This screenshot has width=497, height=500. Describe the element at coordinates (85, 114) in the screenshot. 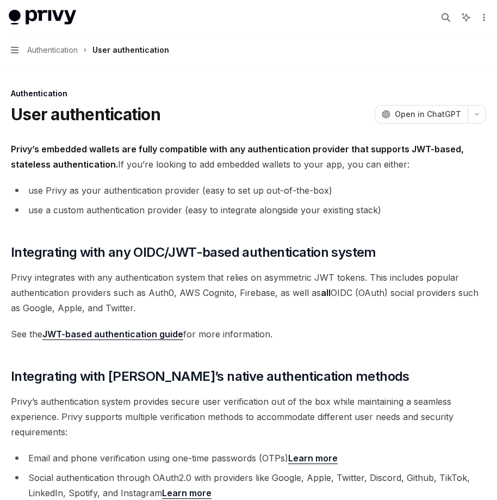

I see `h1: User authentication` at that location.